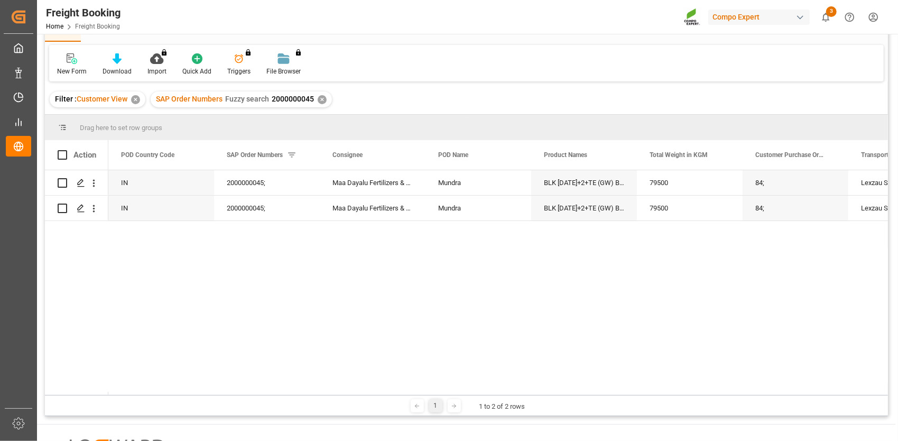 The width and height of the screenshot is (898, 441). Describe the element at coordinates (832, 12) in the screenshot. I see `span: 3` at that location.